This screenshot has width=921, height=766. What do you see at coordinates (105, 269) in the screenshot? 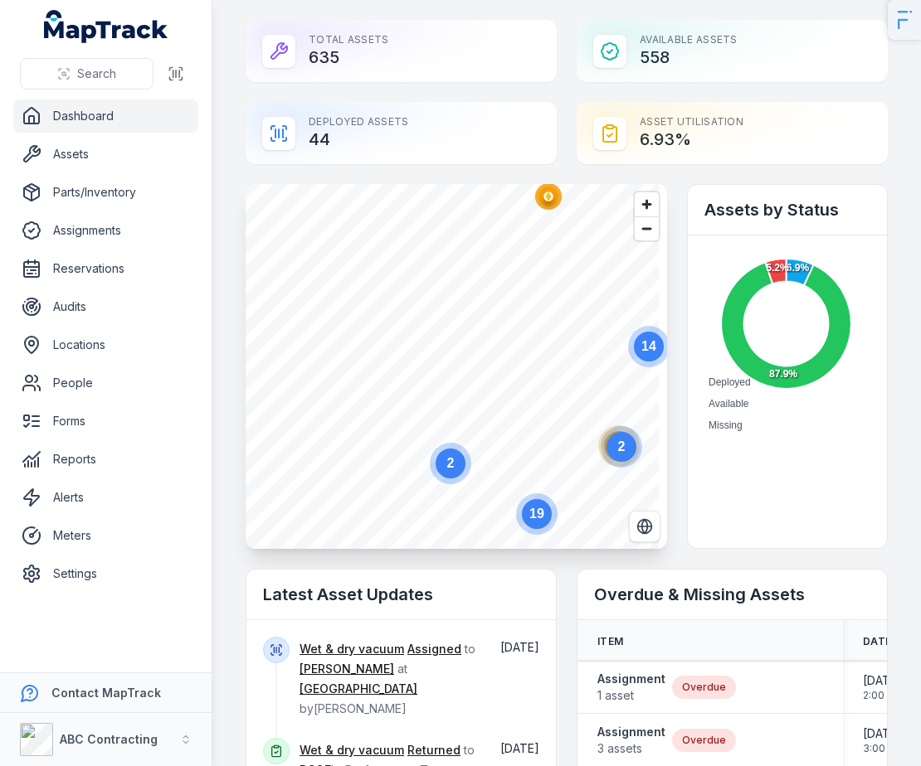
I see `a: Reservations` at bounding box center [105, 269].